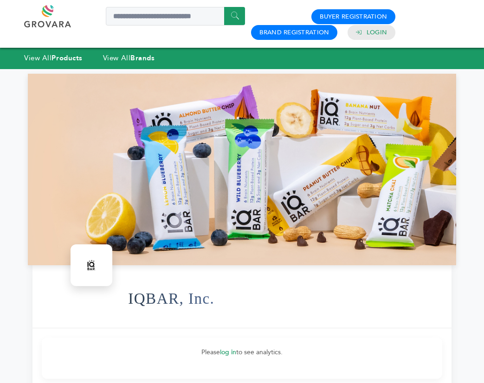 This screenshot has width=484, height=383. I want to click on a: View AllBrands, so click(129, 58).